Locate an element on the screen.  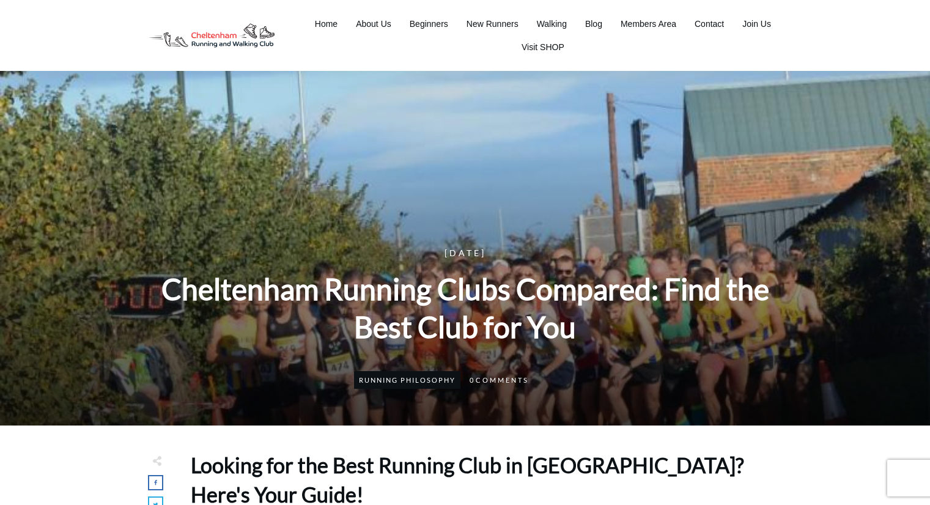
a: Decathlon is located at coordinates (211, 35).